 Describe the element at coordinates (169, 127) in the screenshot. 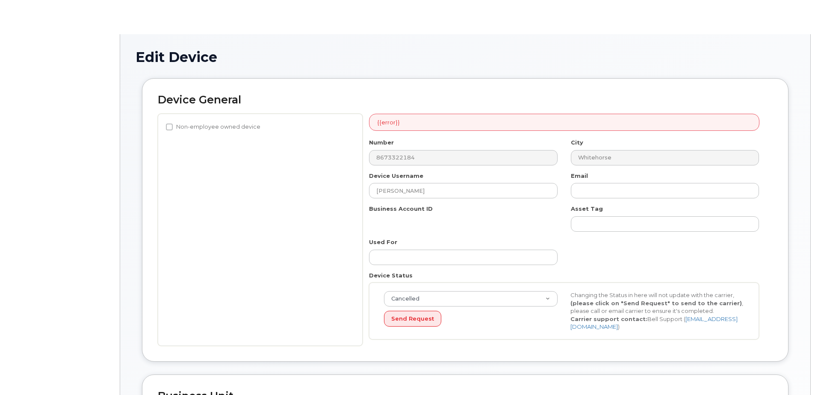

I see `input: Non-employee owned device` at that location.